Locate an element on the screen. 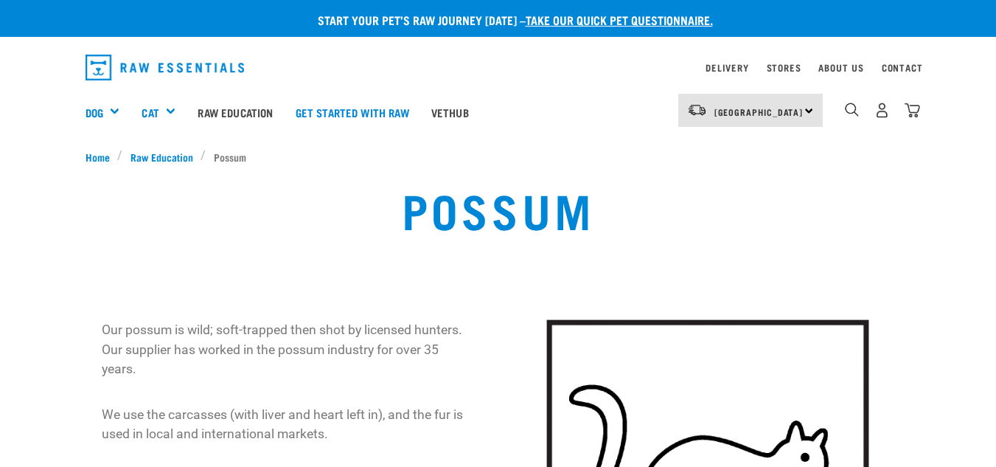 The width and height of the screenshot is (996, 467). a: Delivery is located at coordinates (727, 67).